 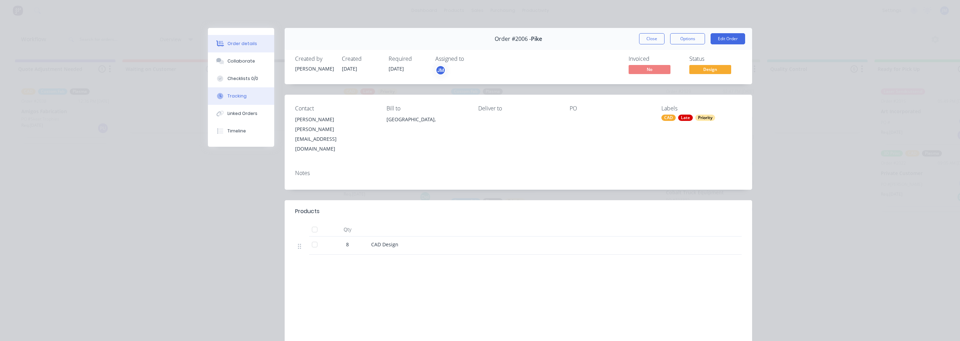 I want to click on div: Qty, so click(x=348, y=229).